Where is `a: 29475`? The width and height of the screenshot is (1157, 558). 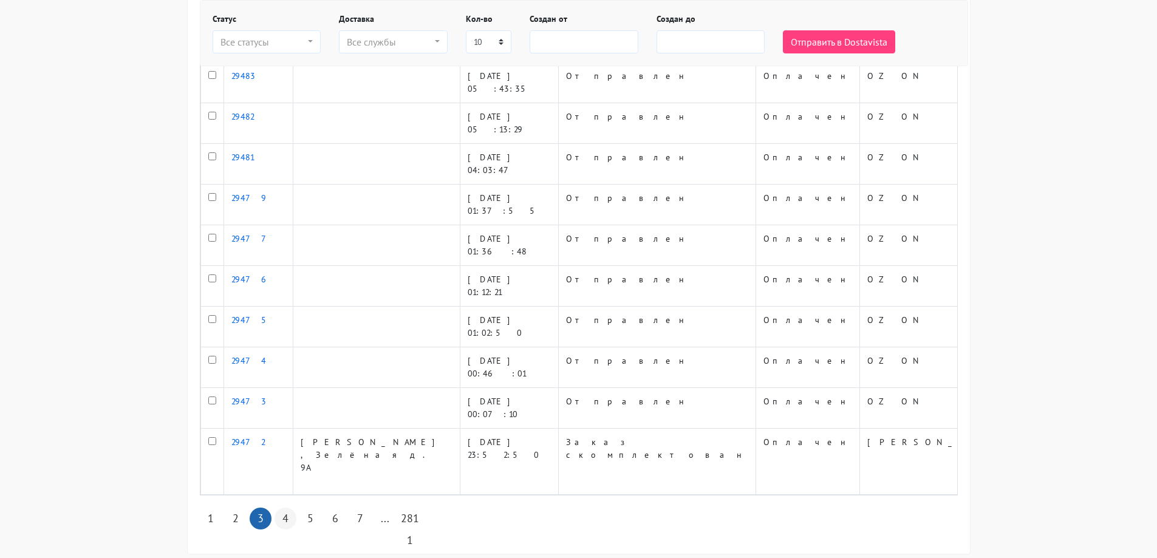
a: 29475 is located at coordinates (257, 320).